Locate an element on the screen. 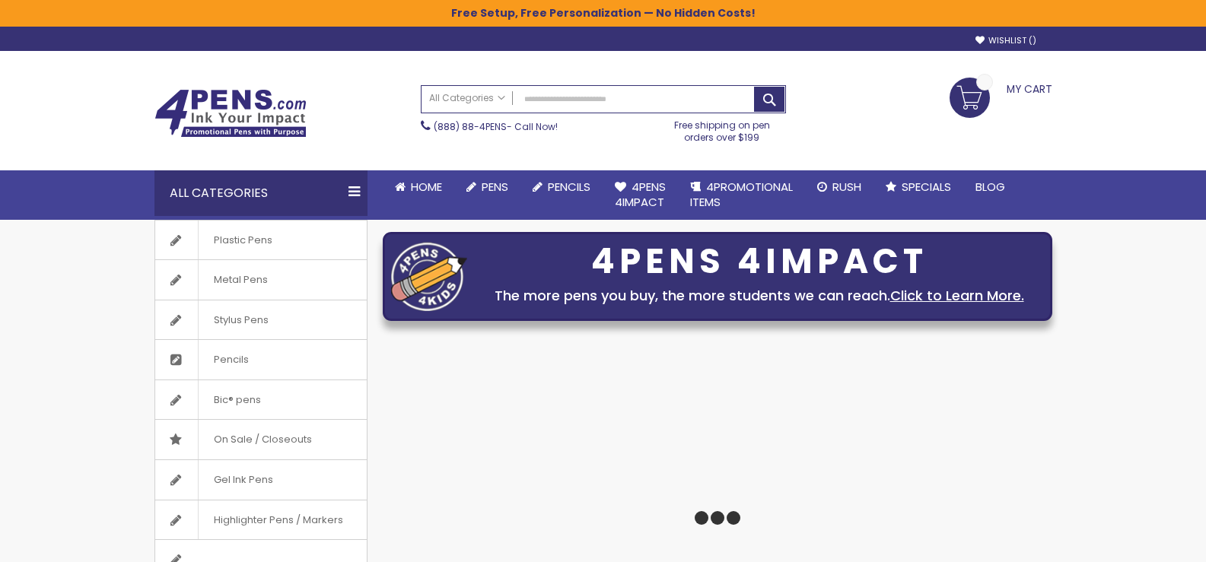  a: Gel Ink Pens is located at coordinates (261, 480).